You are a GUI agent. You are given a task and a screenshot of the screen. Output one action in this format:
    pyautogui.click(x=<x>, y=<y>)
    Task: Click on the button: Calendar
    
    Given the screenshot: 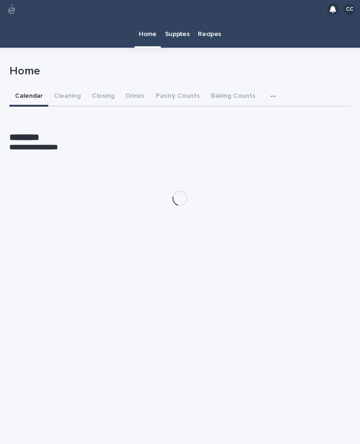 What is the action you would take?
    pyautogui.click(x=29, y=97)
    